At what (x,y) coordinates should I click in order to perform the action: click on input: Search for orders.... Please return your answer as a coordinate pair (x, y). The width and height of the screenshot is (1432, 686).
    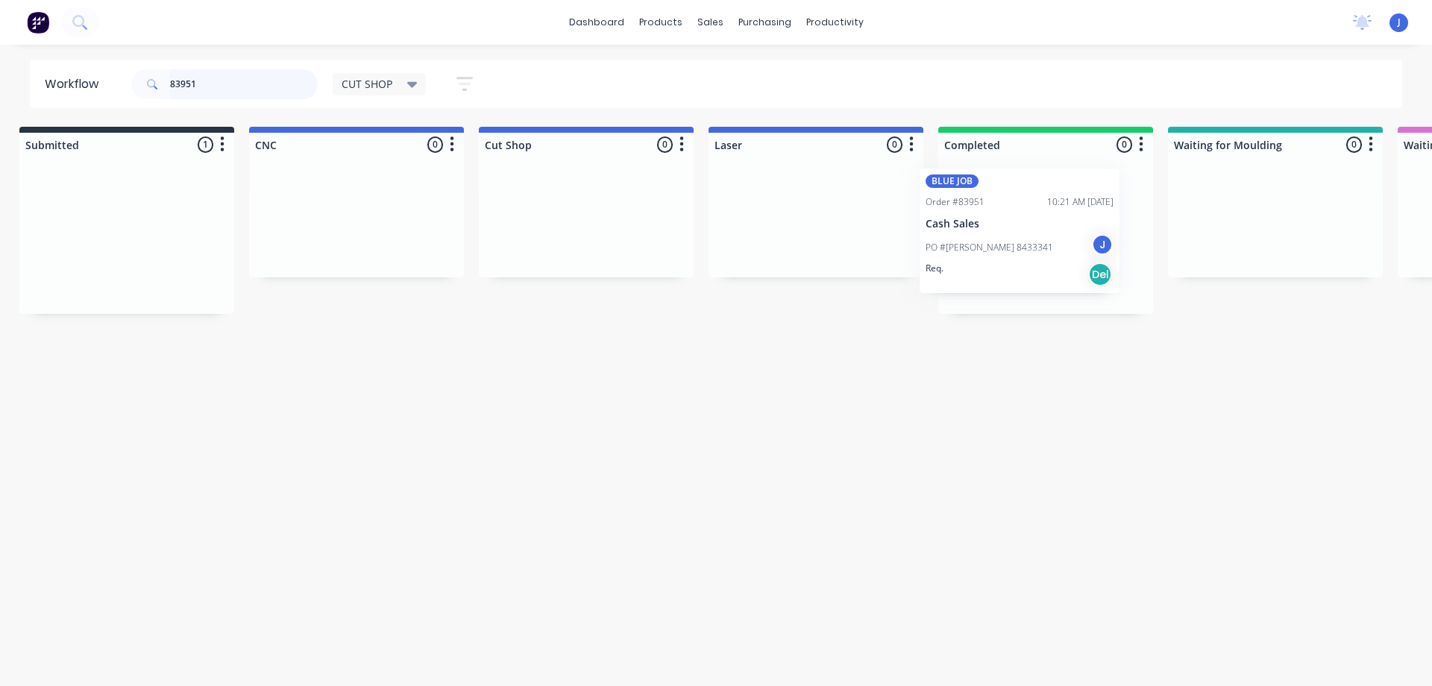
    Looking at the image, I should click on (244, 84).